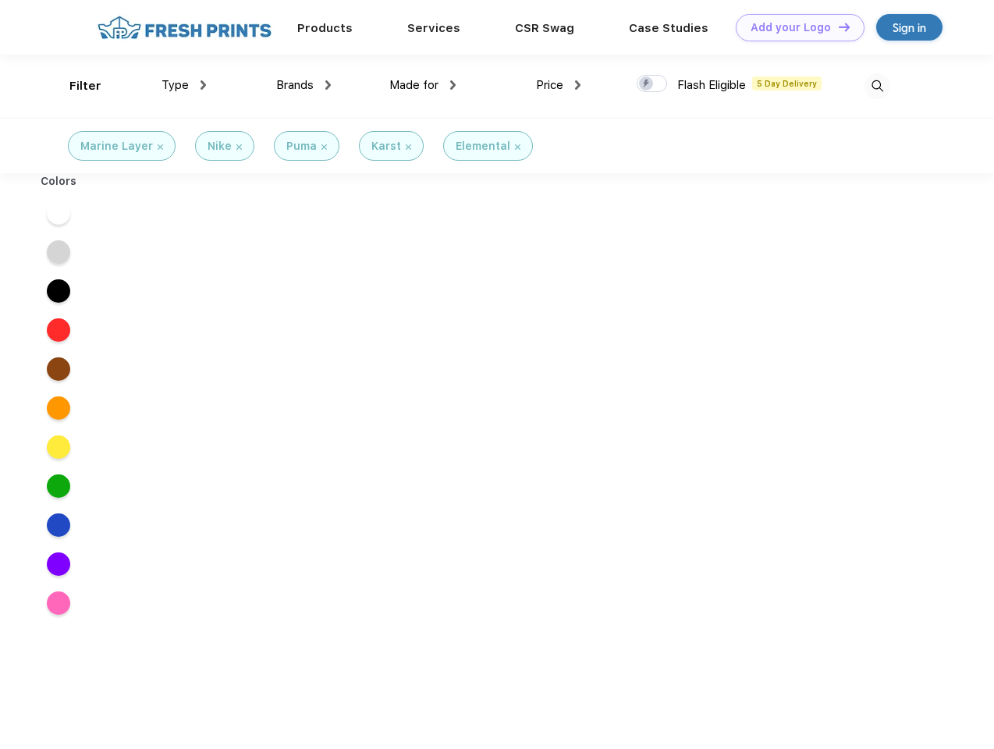 This screenshot has width=994, height=749. Describe the element at coordinates (544, 28) in the screenshot. I see `a: CSR Swag` at that location.